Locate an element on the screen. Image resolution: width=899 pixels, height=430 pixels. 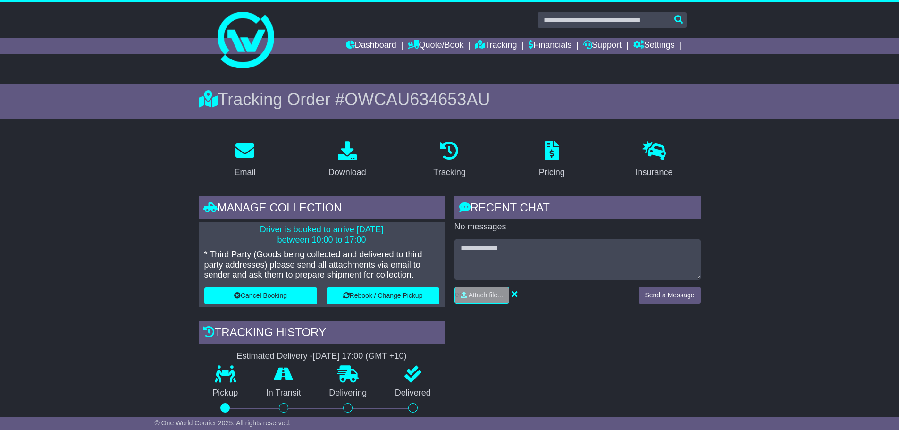
p: Delivering is located at coordinates (348, 393).